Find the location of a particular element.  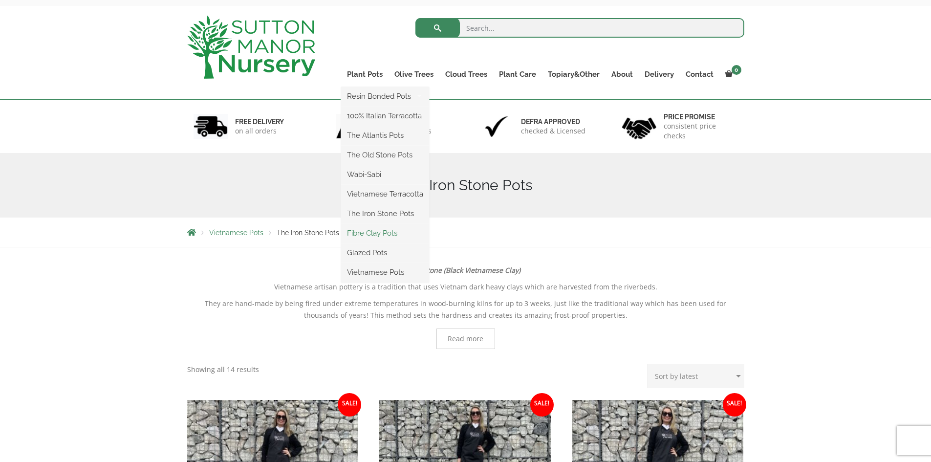

h6: Price promise is located at coordinates (701, 117).